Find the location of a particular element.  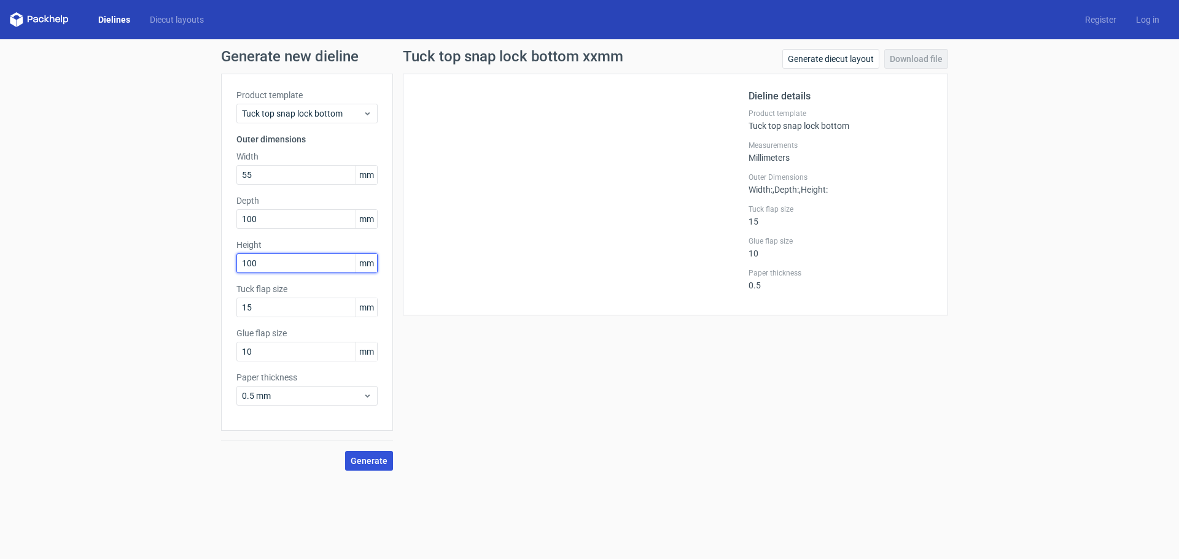

span: Tuck top snap lock bottom is located at coordinates (302, 114).